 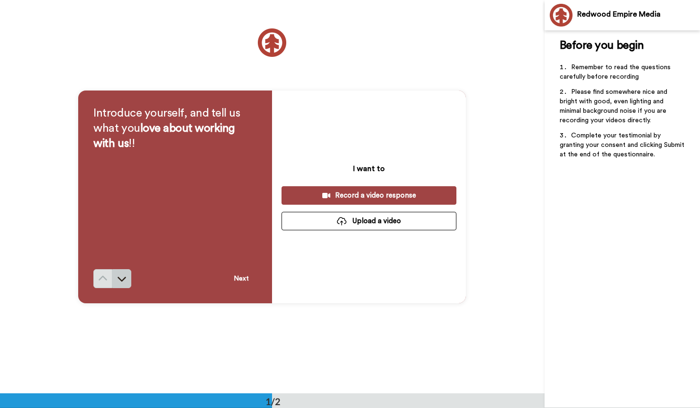 What do you see at coordinates (601, 45) in the screenshot?
I see `span: Before you begin` at bounding box center [601, 45].